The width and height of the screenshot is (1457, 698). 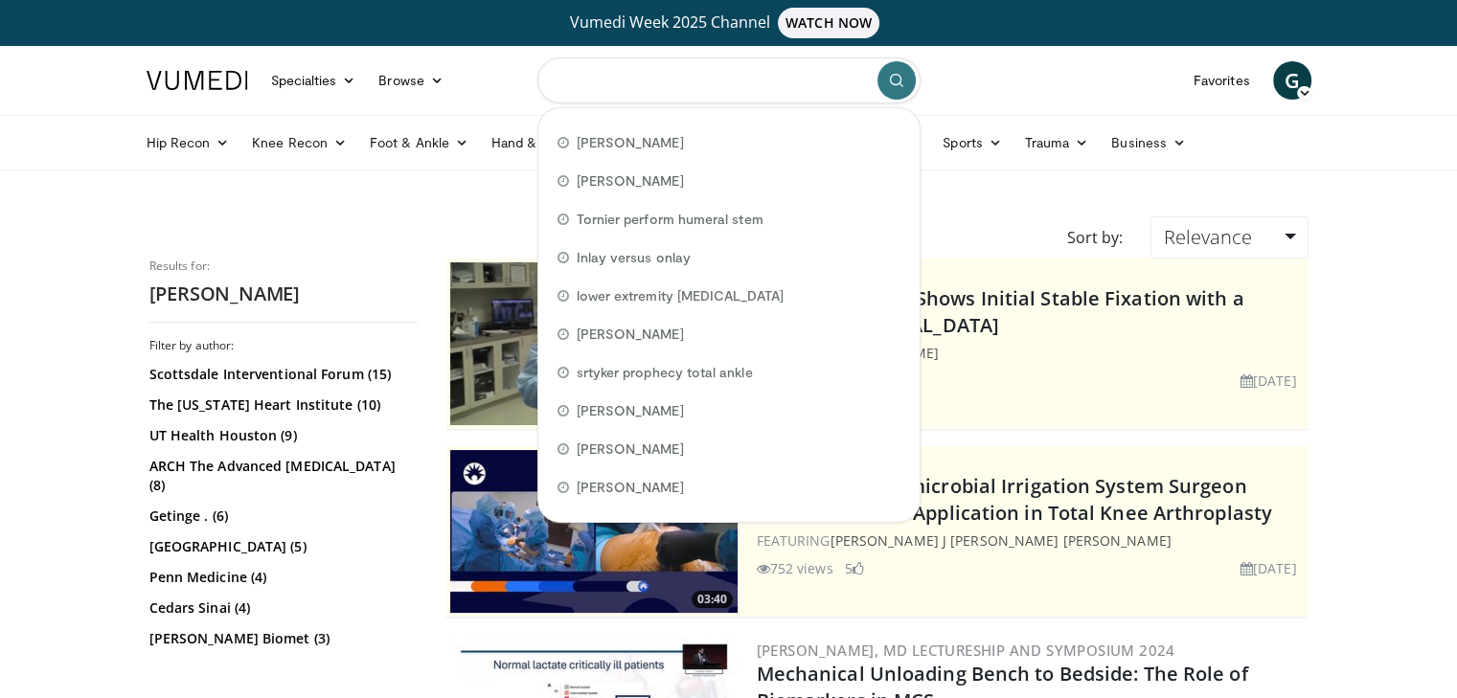 I want to click on a: Specialties, so click(x=313, y=80).